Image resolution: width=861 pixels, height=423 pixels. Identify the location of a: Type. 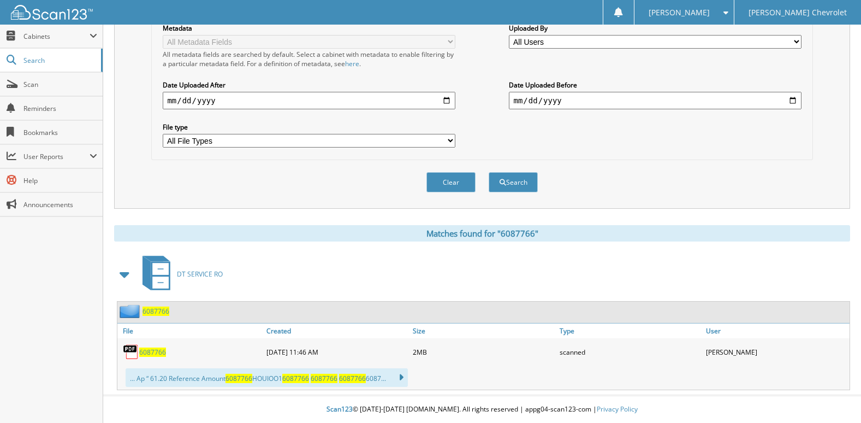
(630, 330).